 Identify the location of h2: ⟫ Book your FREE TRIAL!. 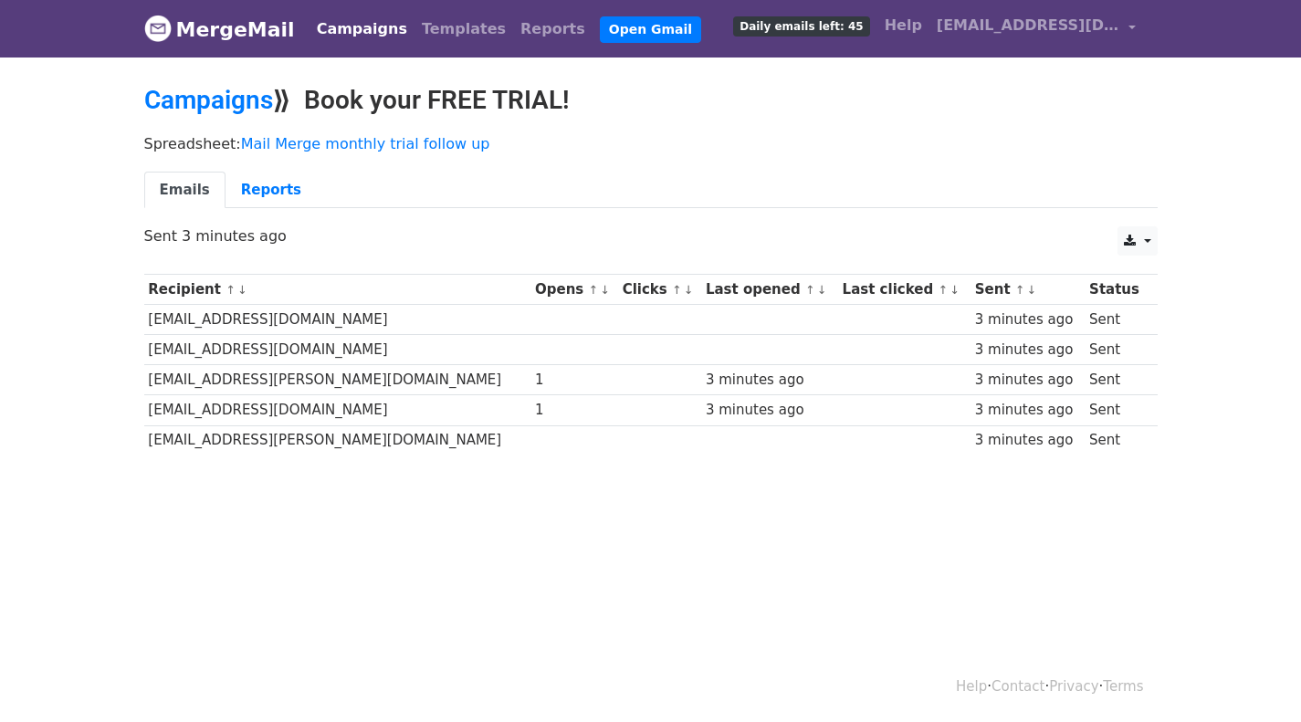
(651, 100).